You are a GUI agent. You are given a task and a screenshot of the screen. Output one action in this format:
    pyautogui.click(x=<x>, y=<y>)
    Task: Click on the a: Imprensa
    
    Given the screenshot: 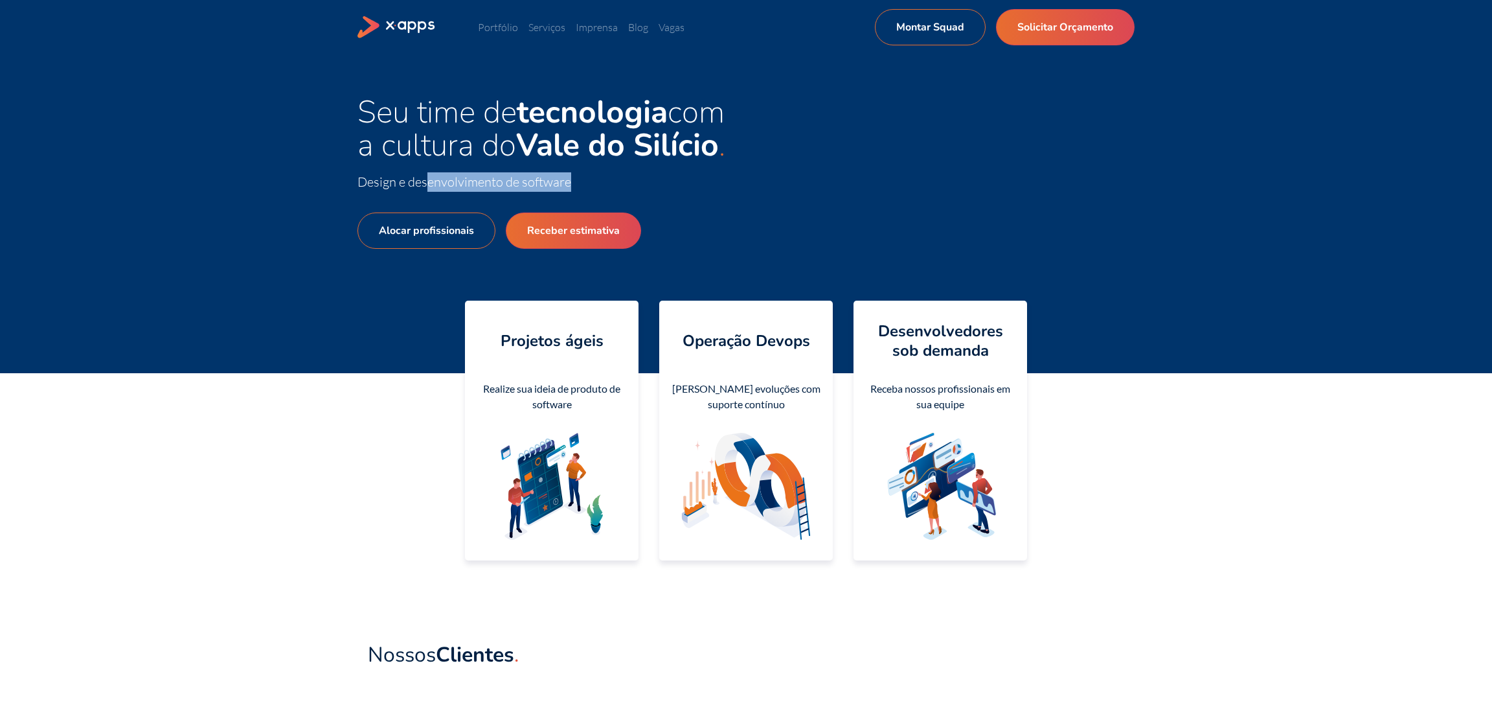 What is the action you would take?
    pyautogui.click(x=597, y=27)
    